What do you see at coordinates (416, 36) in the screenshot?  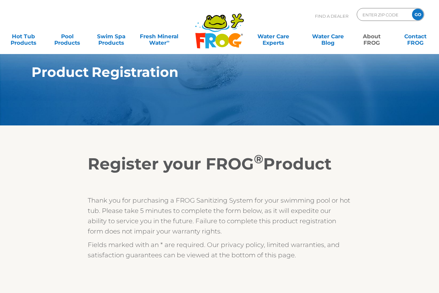 I see `a: ContactFROG` at bounding box center [416, 36].